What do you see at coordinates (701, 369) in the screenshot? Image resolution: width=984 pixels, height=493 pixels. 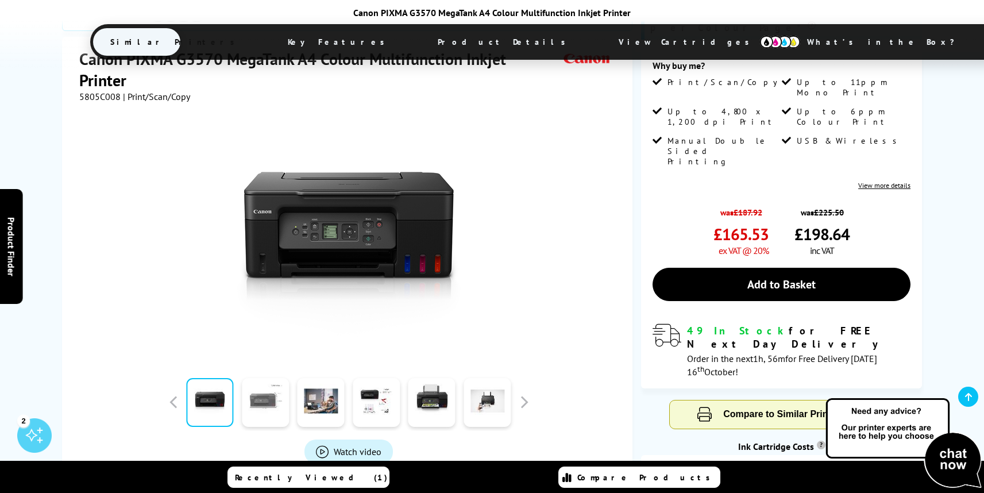 I see `sup: th` at bounding box center [701, 369].